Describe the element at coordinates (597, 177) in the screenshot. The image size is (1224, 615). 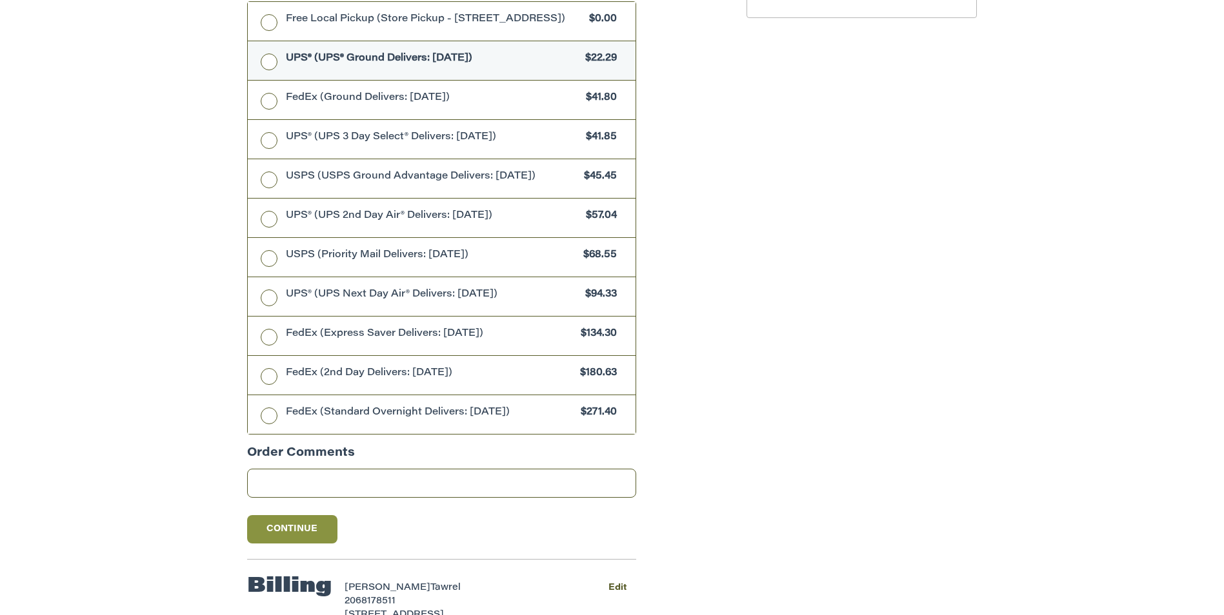
I see `span: $45.45` at that location.